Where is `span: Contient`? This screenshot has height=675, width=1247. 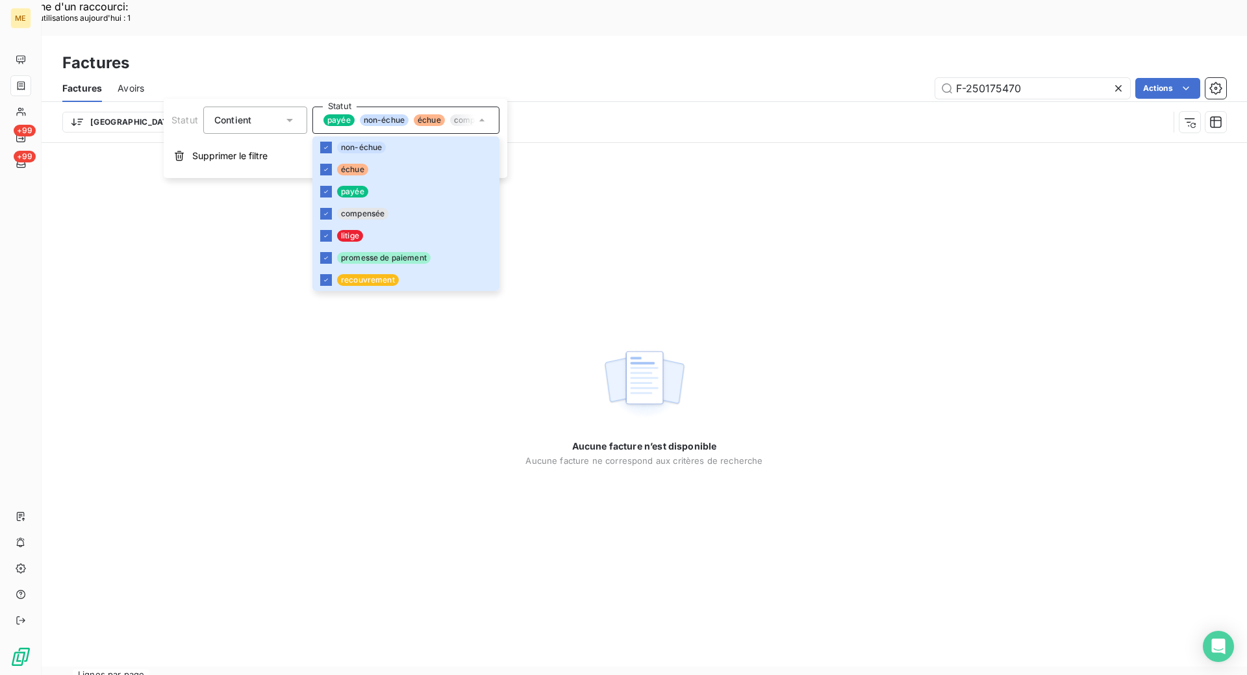 span: Contient is located at coordinates (233, 120).